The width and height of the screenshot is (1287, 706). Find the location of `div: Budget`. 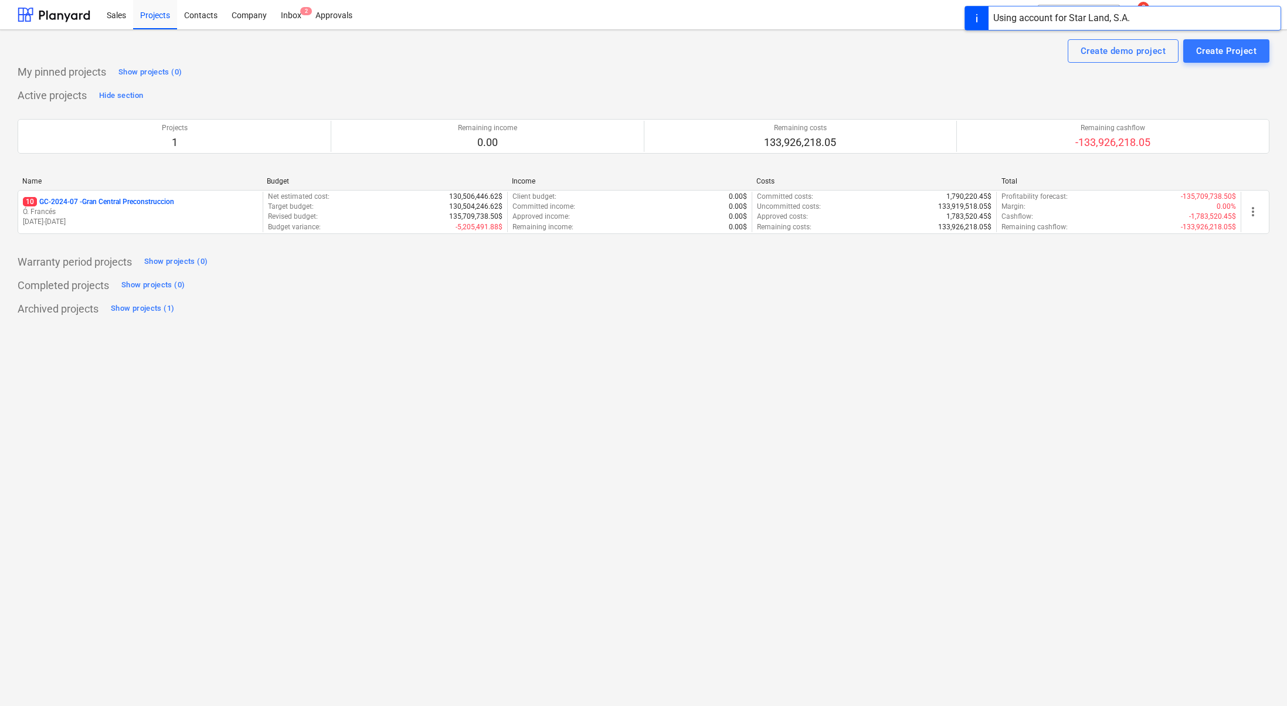

div: Budget is located at coordinates (384, 181).